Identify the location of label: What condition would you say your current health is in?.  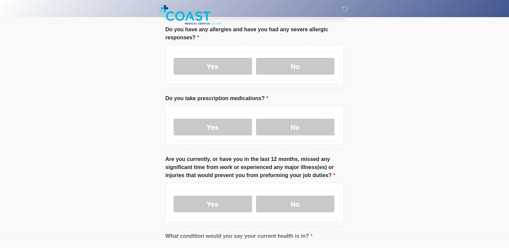
(239, 237).